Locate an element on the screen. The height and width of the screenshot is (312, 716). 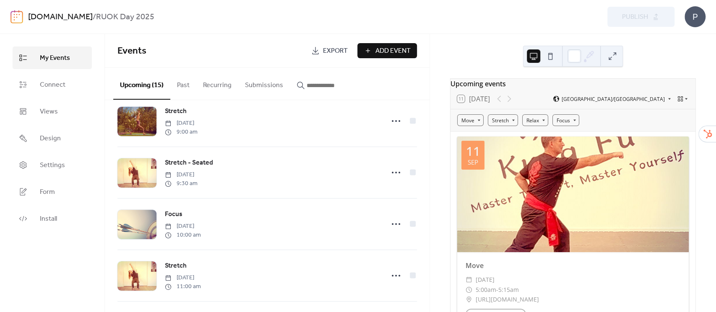
span: Focus is located at coordinates (174, 215).